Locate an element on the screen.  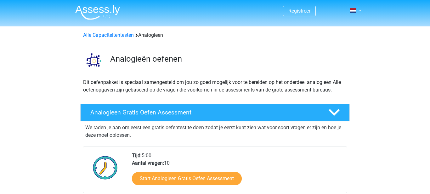
img: Klok is located at coordinates (105, 168).